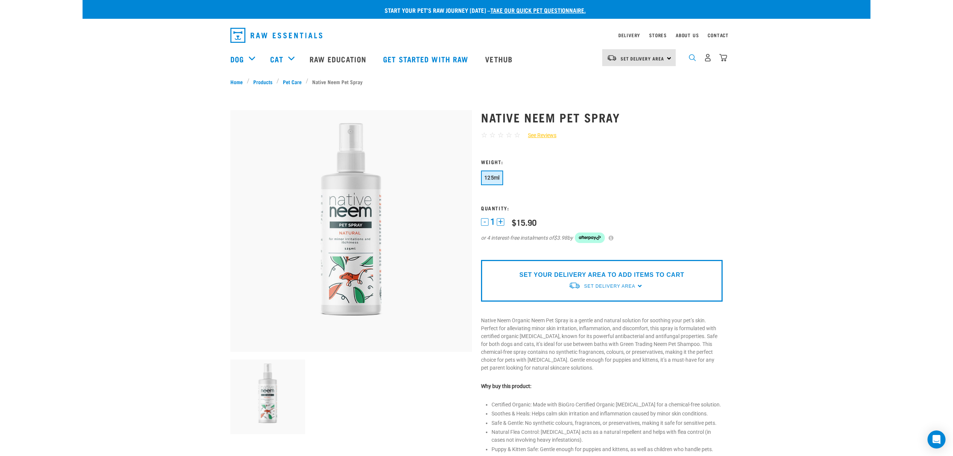 The height and width of the screenshot is (456, 953). Describe the element at coordinates (561, 238) in the screenshot. I see `span: $3.98` at that location.